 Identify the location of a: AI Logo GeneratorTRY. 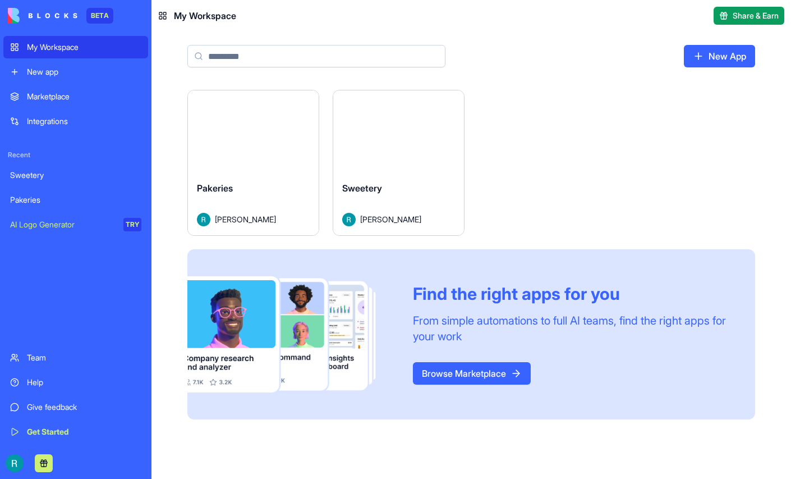
(76, 224).